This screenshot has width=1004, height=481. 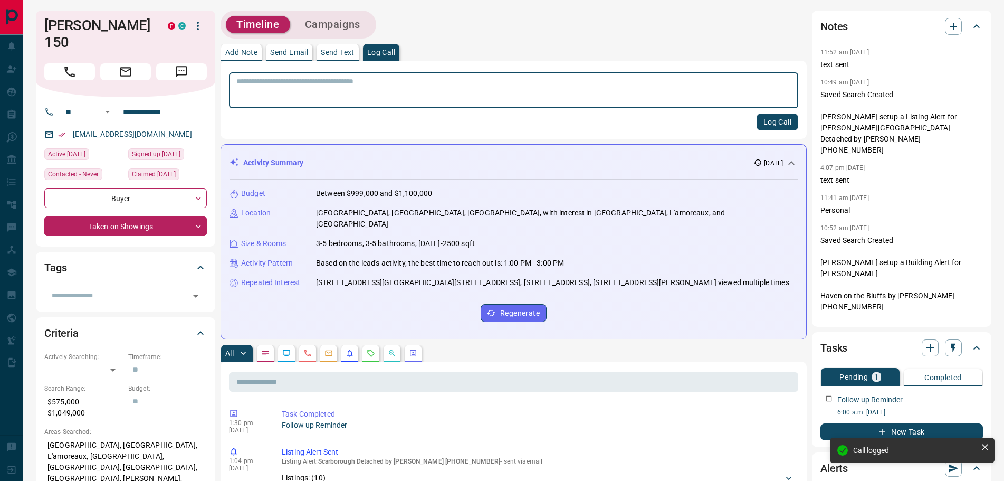 What do you see at coordinates (126, 432) in the screenshot?
I see `p: Areas Searched:` at bounding box center [126, 432].